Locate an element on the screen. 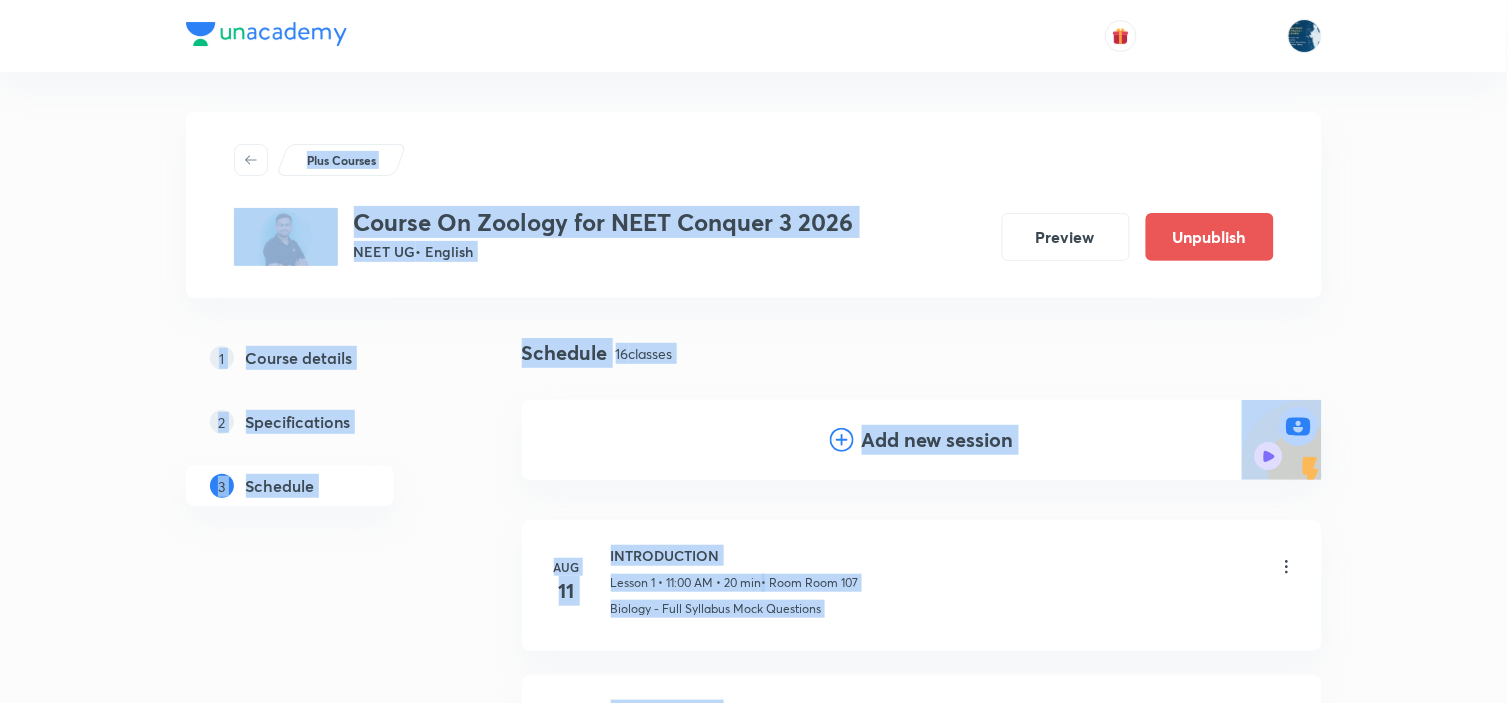  h4: Schedule is located at coordinates (565, 353).